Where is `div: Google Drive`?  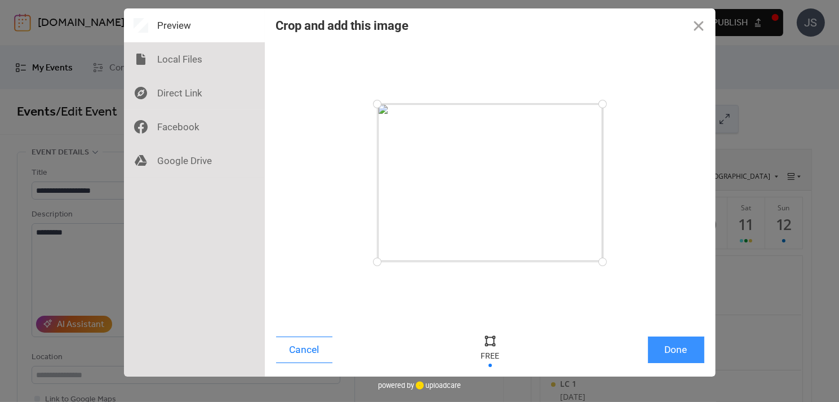 div: Google Drive is located at coordinates (194, 161).